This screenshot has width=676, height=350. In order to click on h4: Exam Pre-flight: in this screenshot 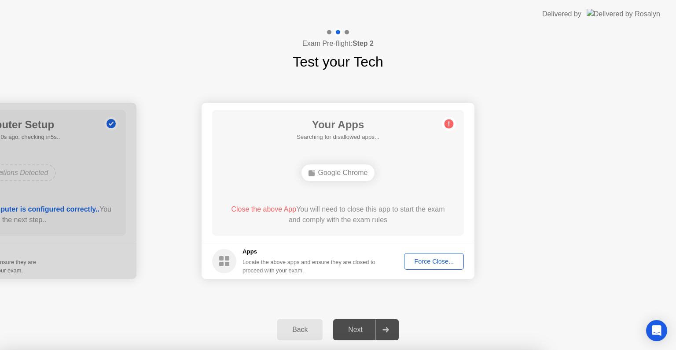, I will do `click(338, 44)`.